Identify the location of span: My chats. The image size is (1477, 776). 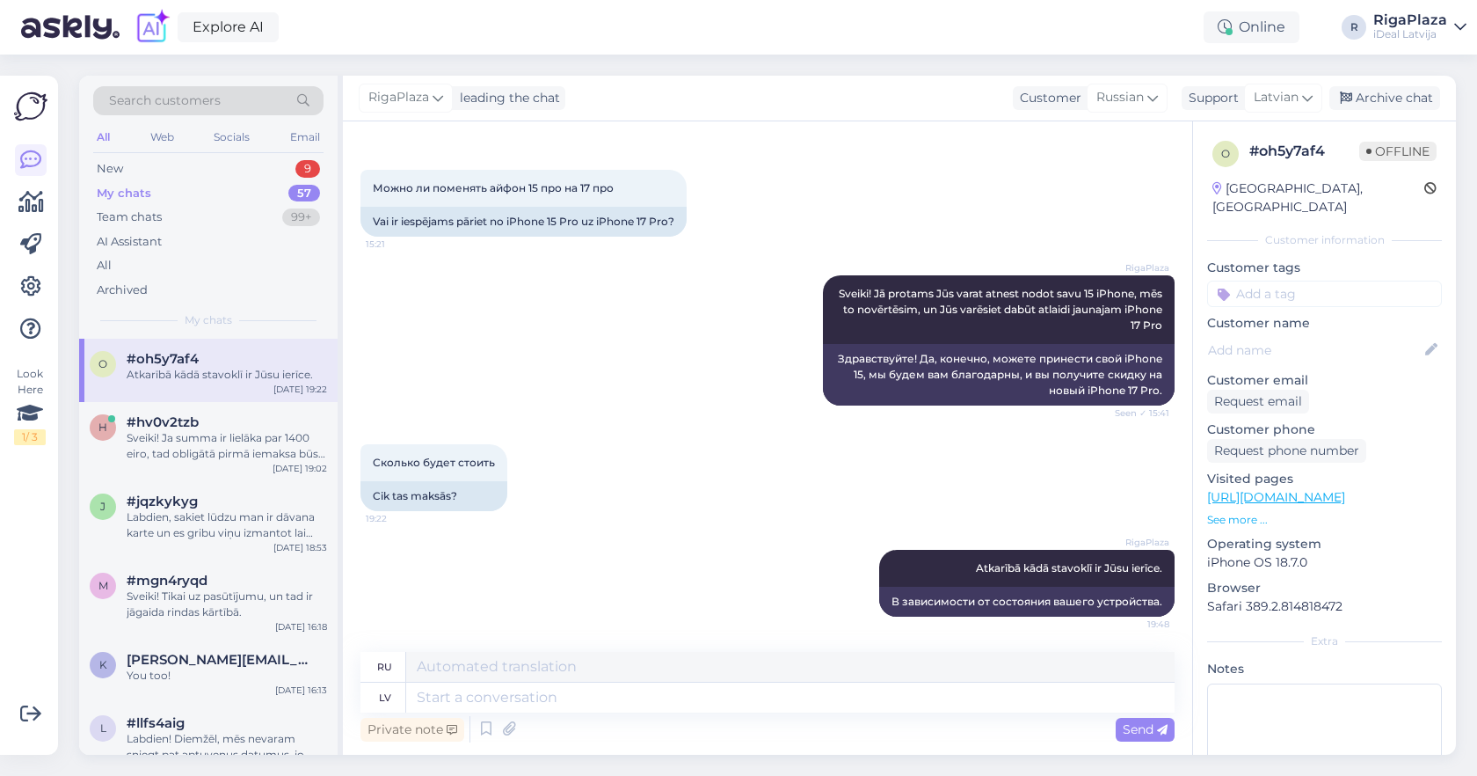
(208, 320).